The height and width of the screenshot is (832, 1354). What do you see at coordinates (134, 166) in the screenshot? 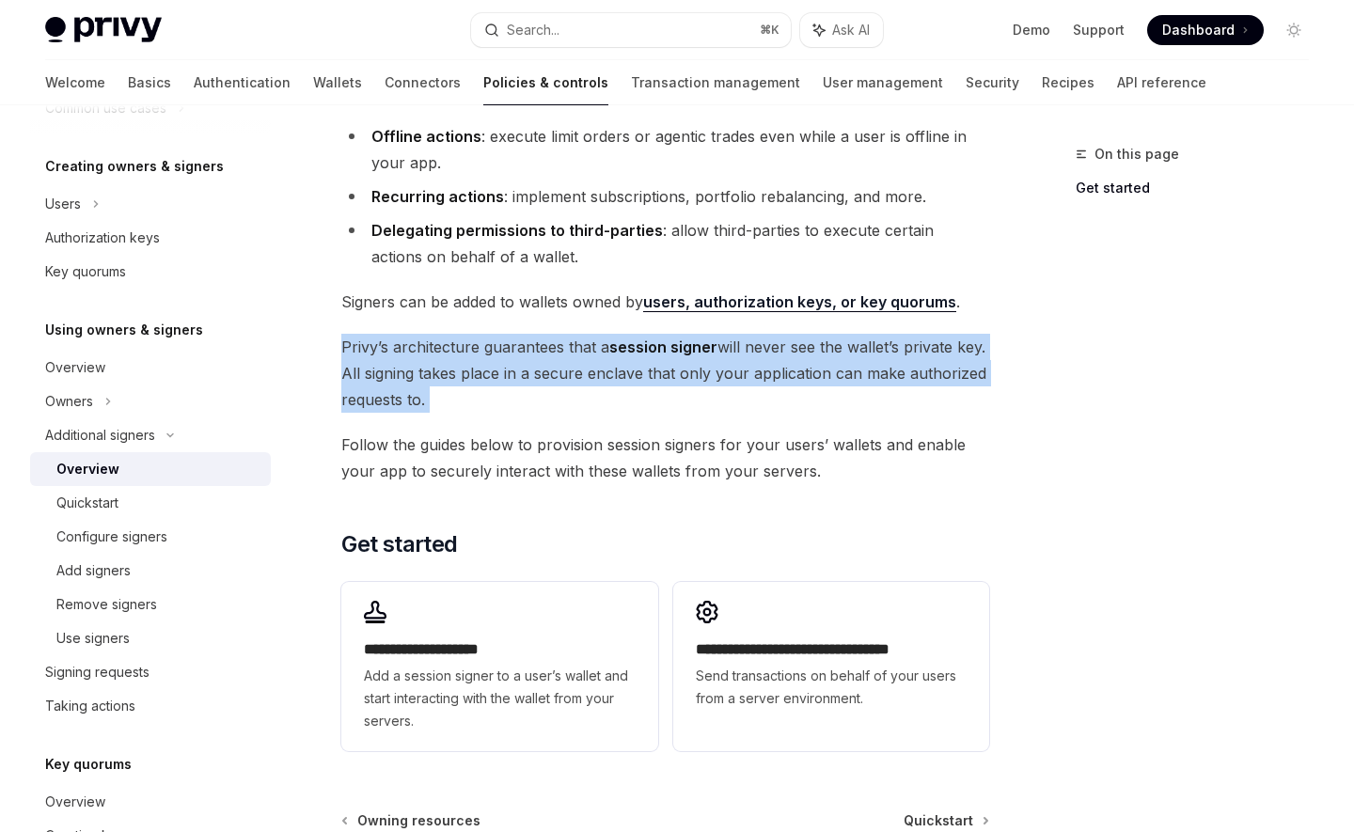
I see `h5: Creating owners & signers` at bounding box center [134, 166].